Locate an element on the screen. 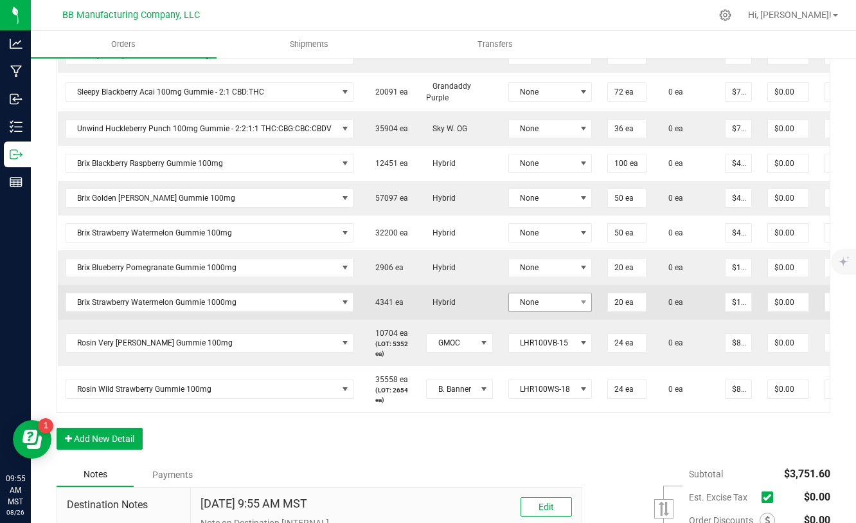 The width and height of the screenshot is (856, 523). span: Sleepy Blackberry Acai 100mg Gummie - 2:1 CBD:THC is located at coordinates (202, 92).